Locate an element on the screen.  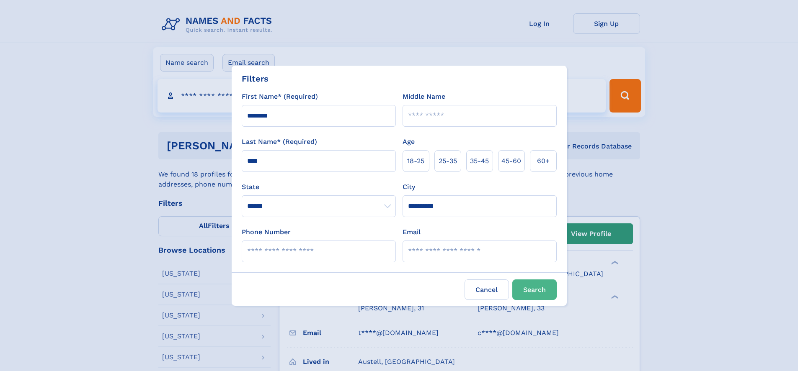
label: Middle Name is located at coordinates (424, 97).